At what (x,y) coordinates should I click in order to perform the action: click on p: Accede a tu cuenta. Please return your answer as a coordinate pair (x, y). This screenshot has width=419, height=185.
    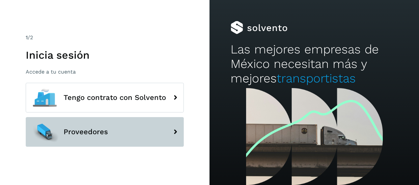
    Looking at the image, I should click on (105, 72).